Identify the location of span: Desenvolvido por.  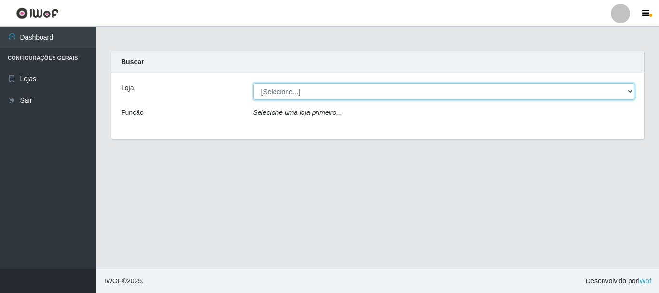
(618, 281).